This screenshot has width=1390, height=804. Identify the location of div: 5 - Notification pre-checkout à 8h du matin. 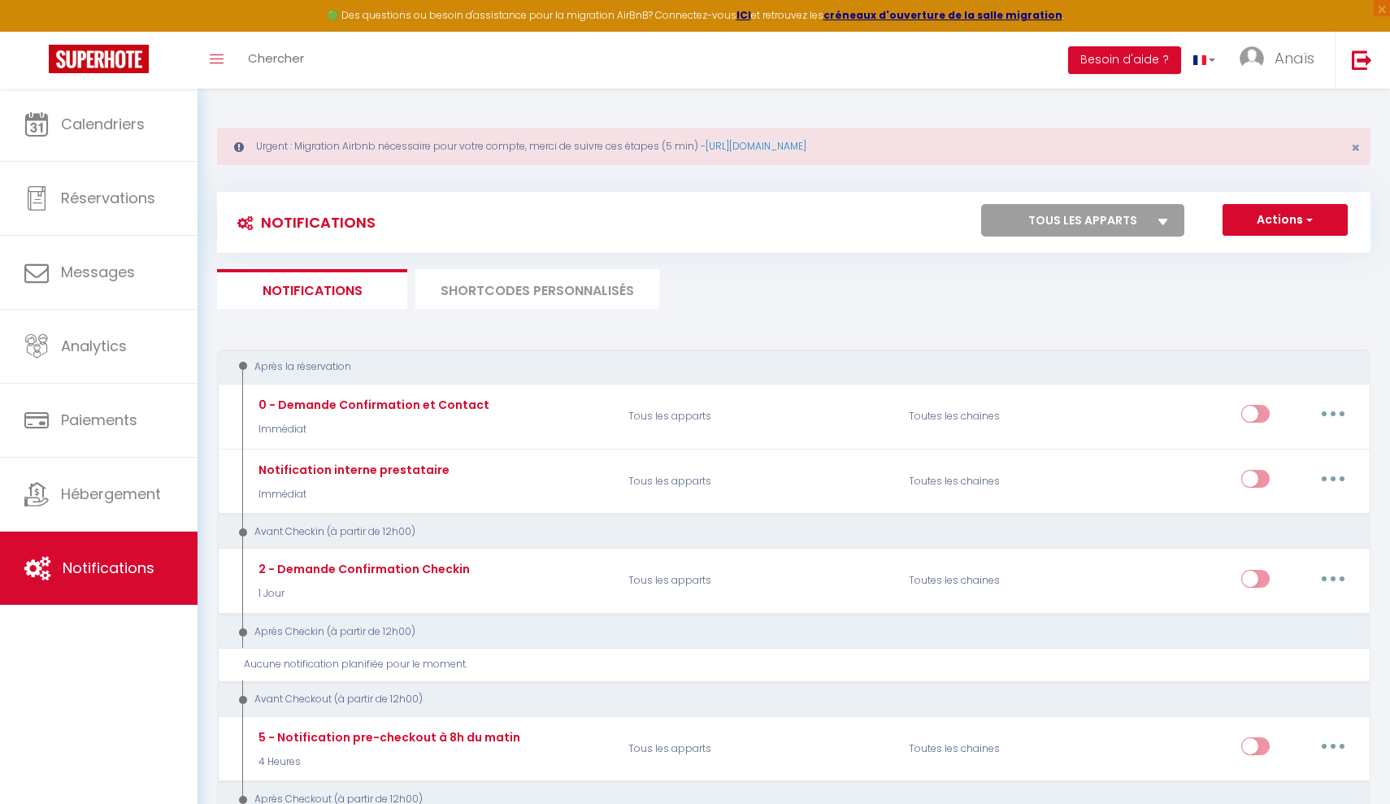
(387, 737).